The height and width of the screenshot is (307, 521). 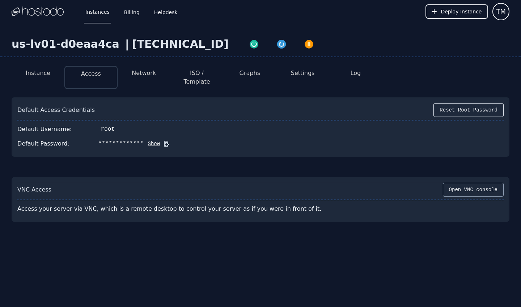 What do you see at coordinates (38, 73) in the screenshot?
I see `button: Instance` at bounding box center [38, 73].